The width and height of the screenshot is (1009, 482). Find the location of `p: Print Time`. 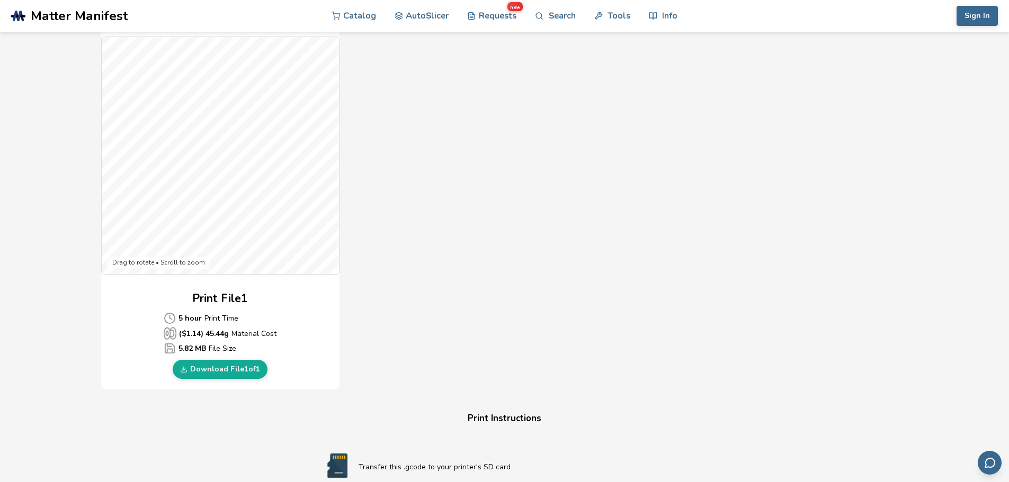

p: Print Time is located at coordinates (220, 318).